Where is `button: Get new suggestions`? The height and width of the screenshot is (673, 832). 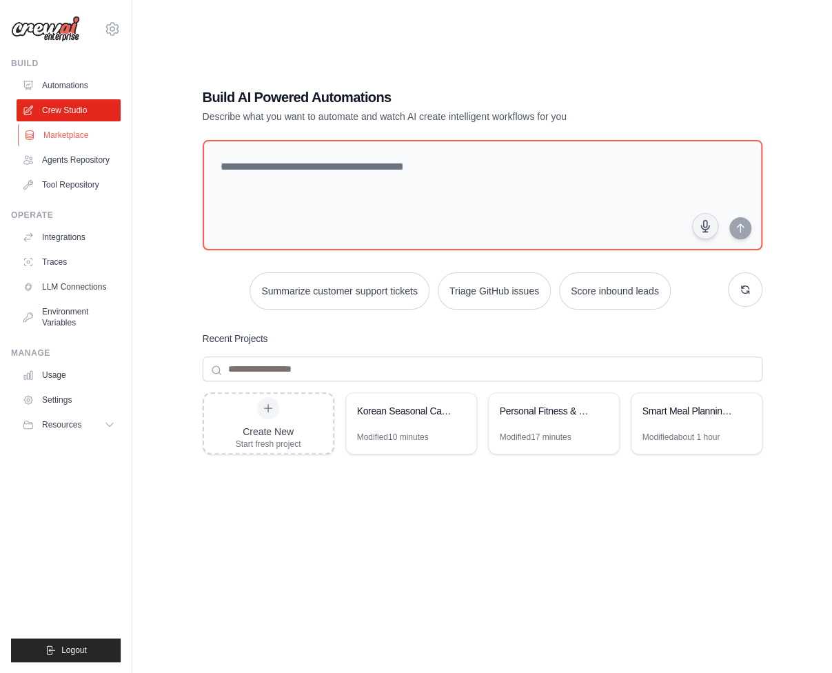 button: Get new suggestions is located at coordinates (746, 290).